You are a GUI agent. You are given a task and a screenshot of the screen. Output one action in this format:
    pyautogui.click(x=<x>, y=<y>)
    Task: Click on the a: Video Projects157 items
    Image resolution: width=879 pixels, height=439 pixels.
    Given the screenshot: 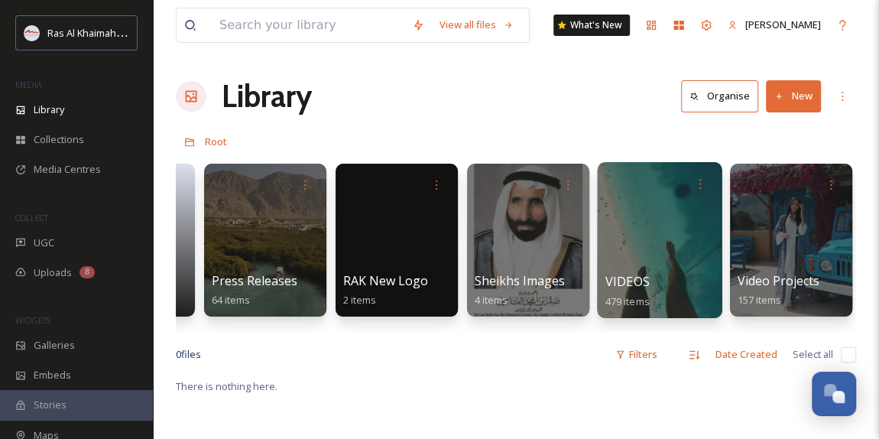 What is the action you would take?
    pyautogui.click(x=778, y=290)
    